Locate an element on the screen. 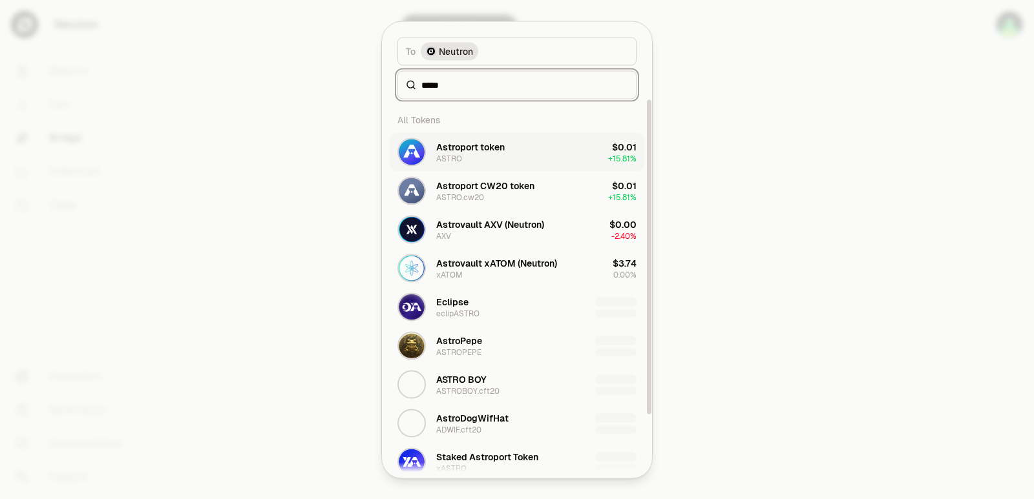 This screenshot has height=499, width=1034. div: ASTROPEPE is located at coordinates (459, 352).